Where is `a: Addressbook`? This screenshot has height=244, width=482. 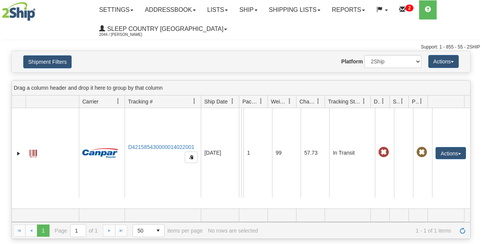
a: Addressbook is located at coordinates (170, 10).